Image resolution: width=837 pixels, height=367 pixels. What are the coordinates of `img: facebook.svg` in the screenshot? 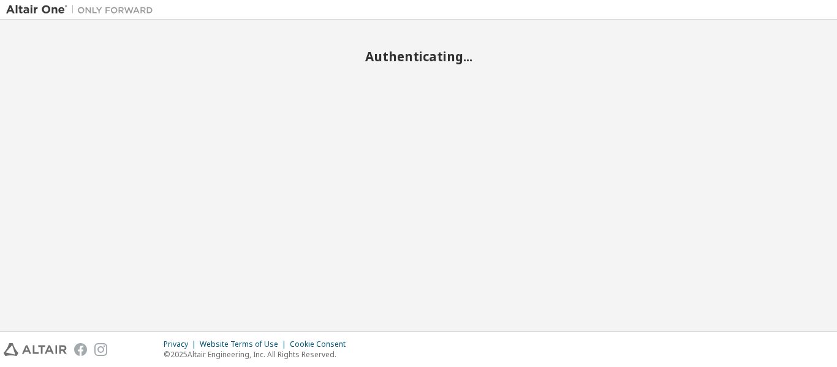 It's located at (80, 349).